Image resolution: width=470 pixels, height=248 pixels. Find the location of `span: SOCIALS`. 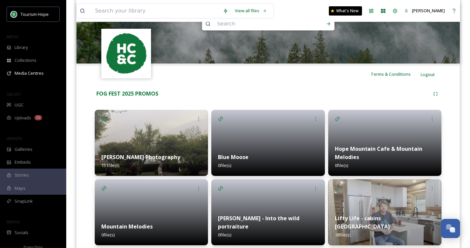

span: SOCIALS is located at coordinates (13, 222).